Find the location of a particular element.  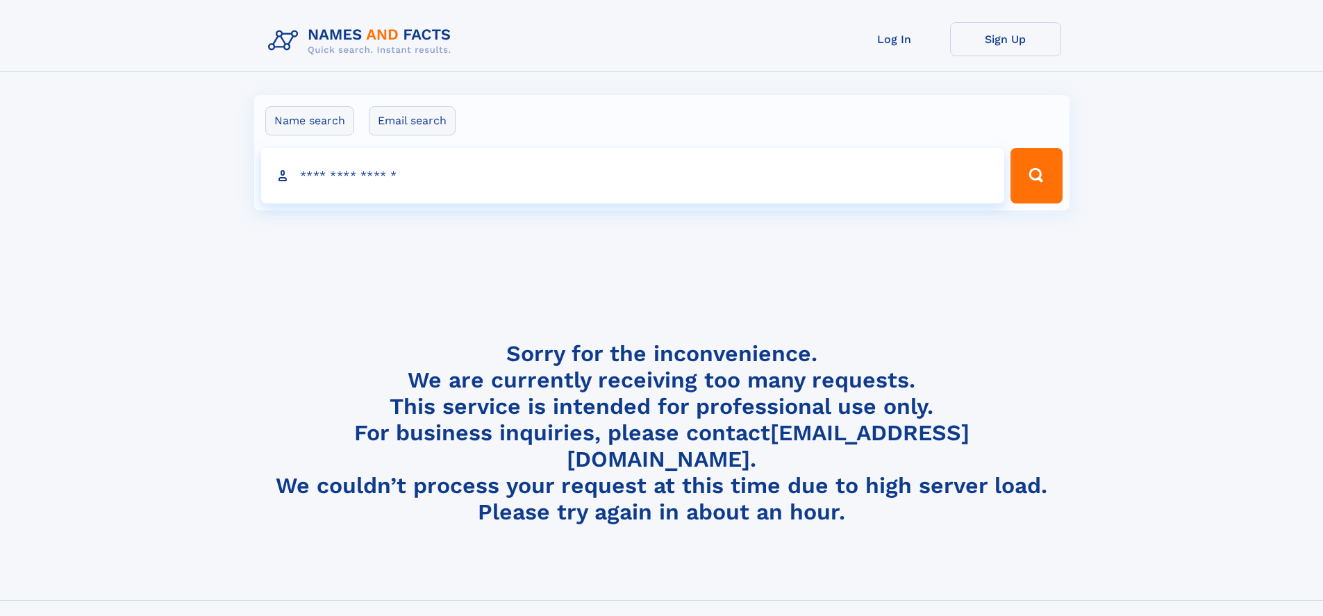

button: Search Button is located at coordinates (1036, 176).